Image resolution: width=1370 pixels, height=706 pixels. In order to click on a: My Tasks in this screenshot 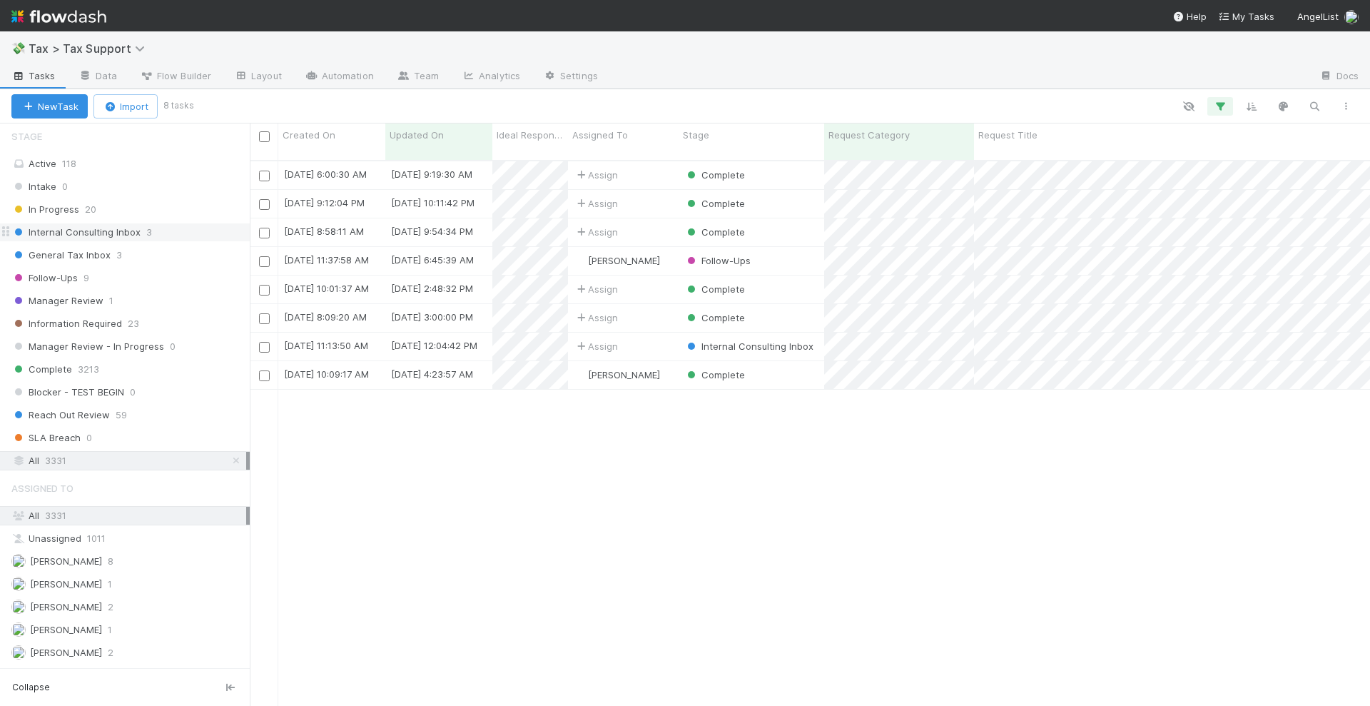, I will do `click(1246, 16)`.